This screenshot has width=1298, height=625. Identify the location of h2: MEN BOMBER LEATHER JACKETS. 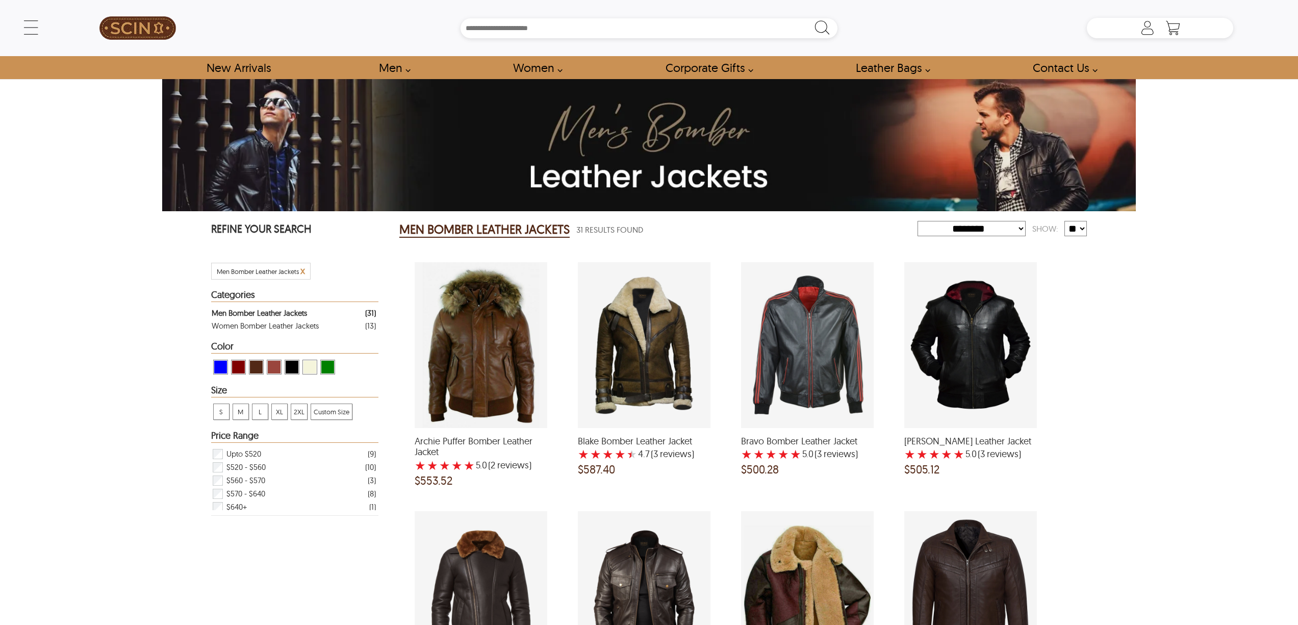
(484, 229).